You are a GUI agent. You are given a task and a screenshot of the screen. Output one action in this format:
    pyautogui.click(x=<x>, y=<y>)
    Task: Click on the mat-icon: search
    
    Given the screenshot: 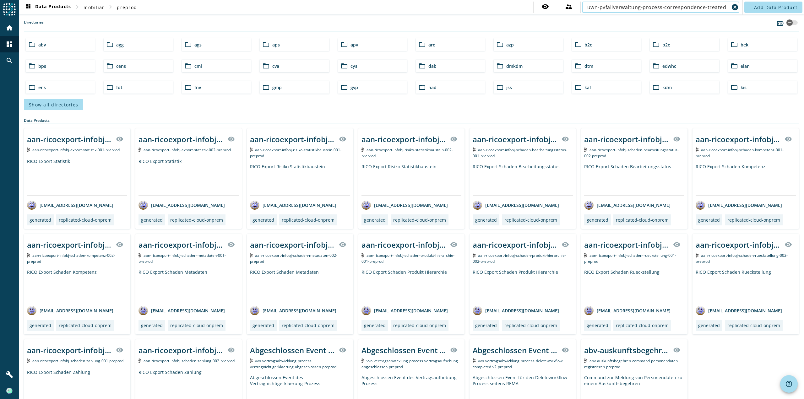 What is the action you would take?
    pyautogui.click(x=9, y=61)
    